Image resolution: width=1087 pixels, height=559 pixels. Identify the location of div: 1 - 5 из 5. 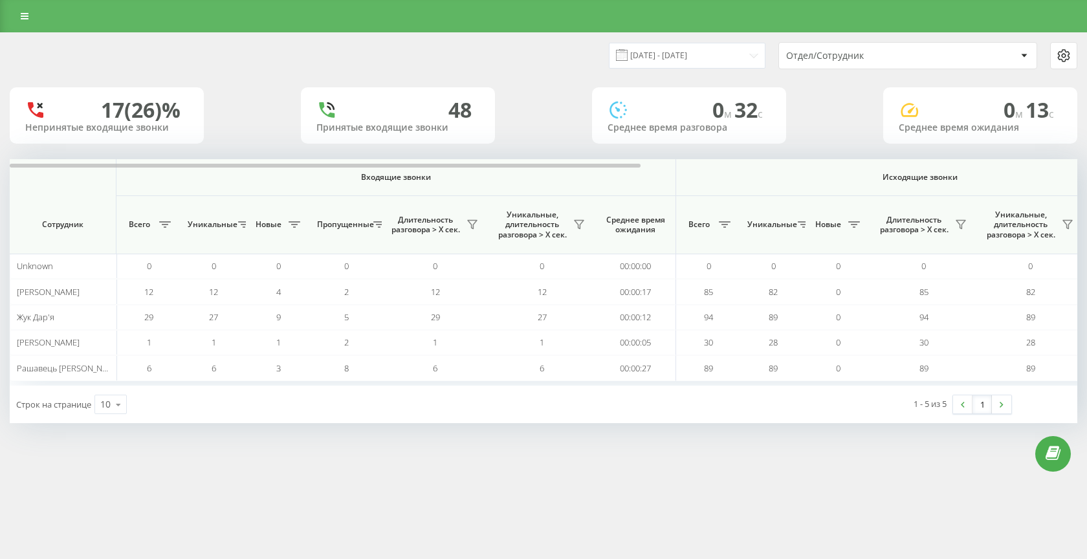
(930, 404).